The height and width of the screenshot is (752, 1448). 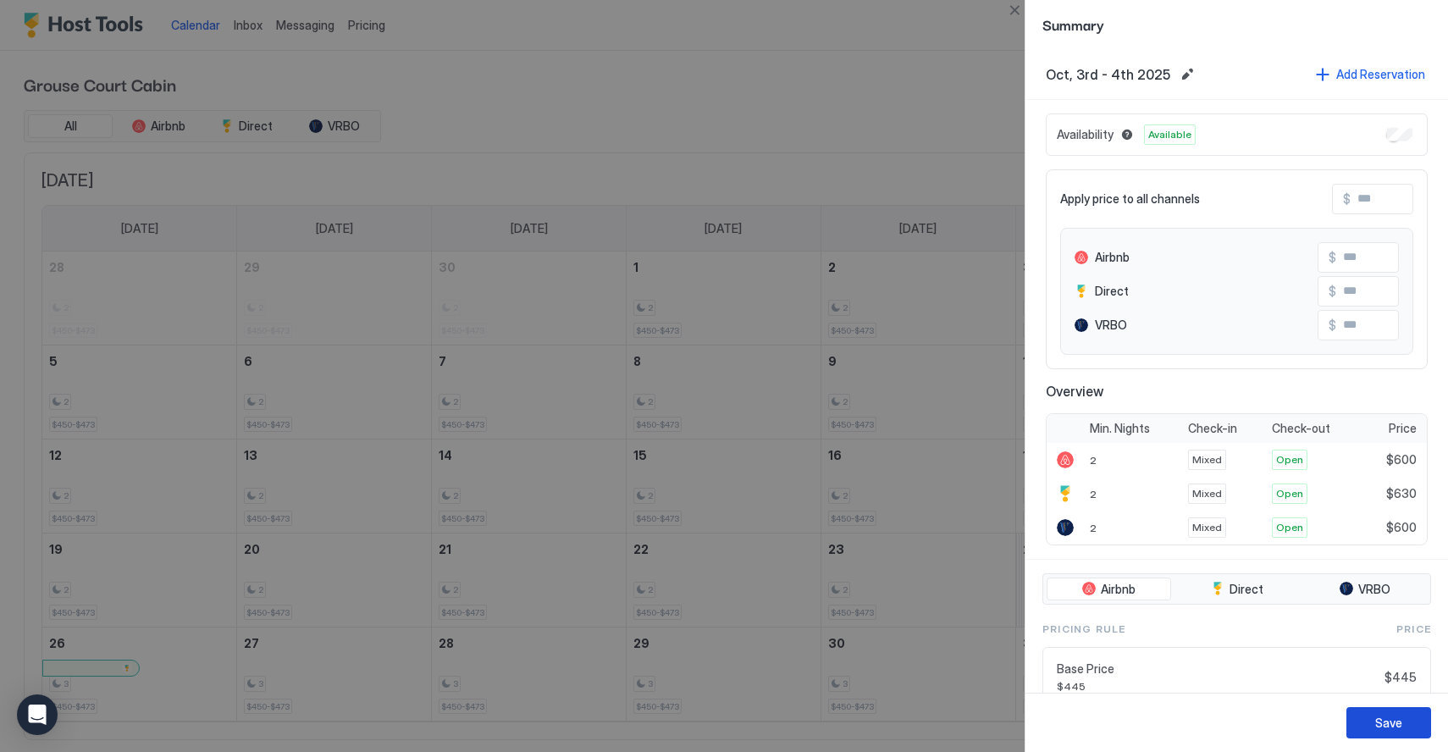 I want to click on span: $630, so click(x=1401, y=494).